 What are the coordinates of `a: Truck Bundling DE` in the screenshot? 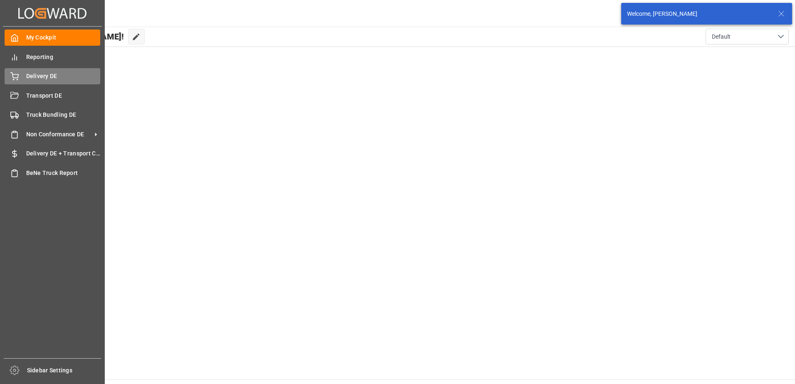 It's located at (52, 115).